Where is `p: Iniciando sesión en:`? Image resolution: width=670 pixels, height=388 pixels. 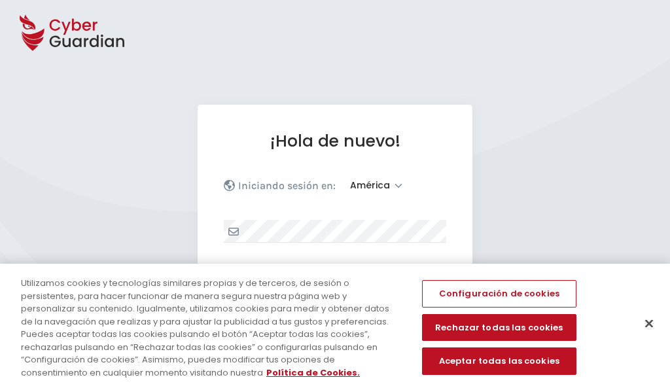
p: Iniciando sesión en: is located at coordinates (286, 186).